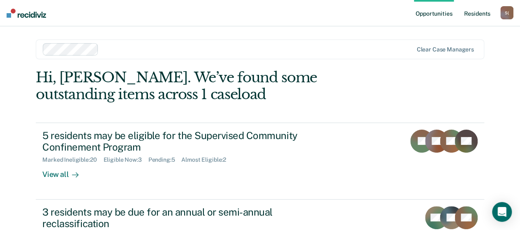  I want to click on div: Open Intercom Messenger, so click(502, 212).